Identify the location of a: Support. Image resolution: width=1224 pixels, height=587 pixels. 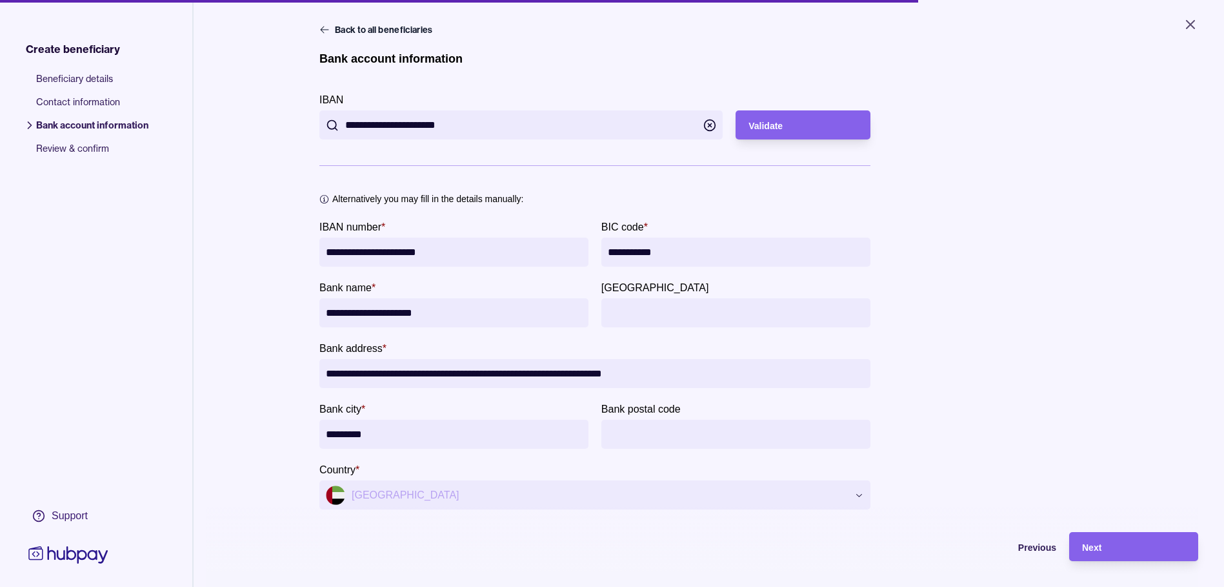
(68, 516).